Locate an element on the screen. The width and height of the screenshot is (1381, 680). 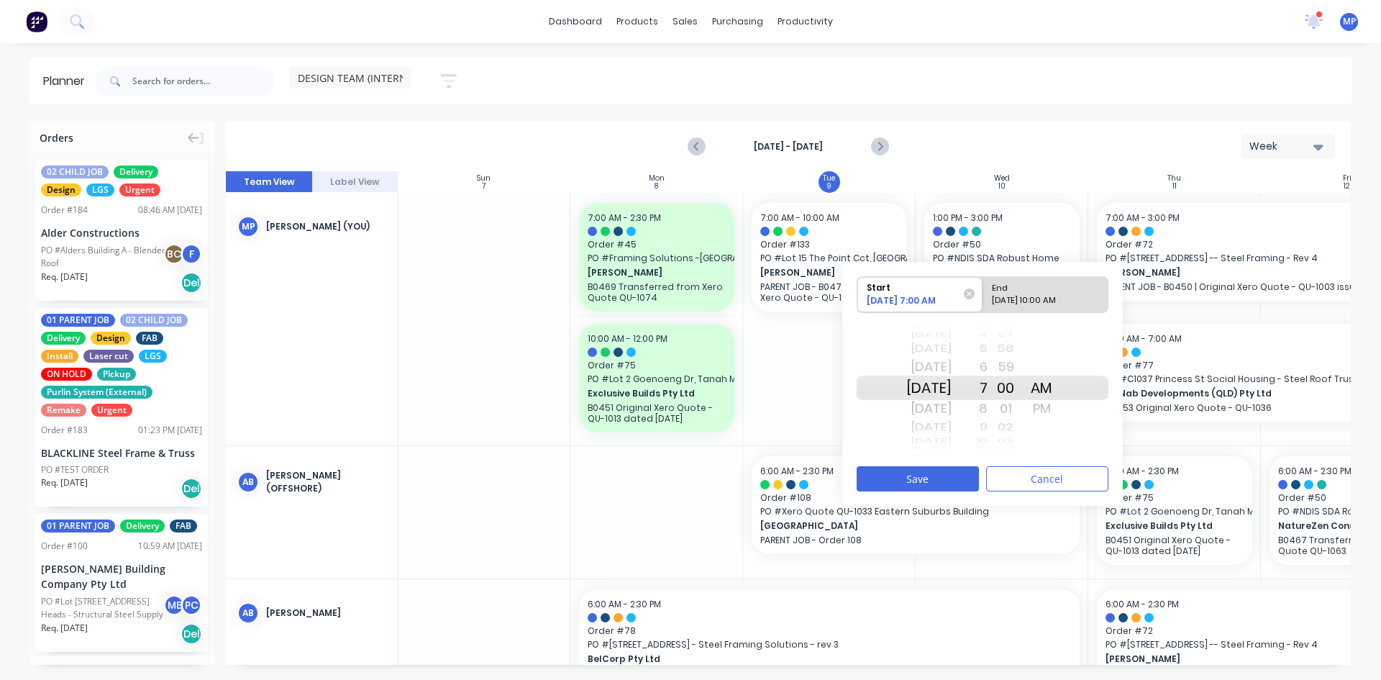
div: 01 is located at coordinates (1005, 408).